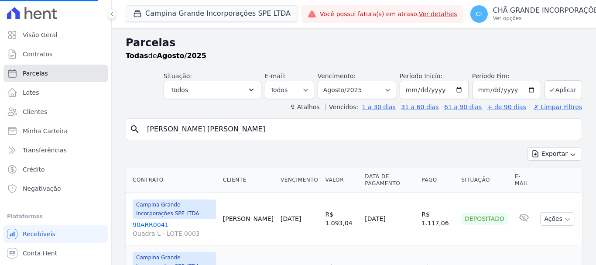 Image resolution: width=596 pixels, height=265 pixels. What do you see at coordinates (55, 253) in the screenshot?
I see `a: Conta Hent` at bounding box center [55, 253].